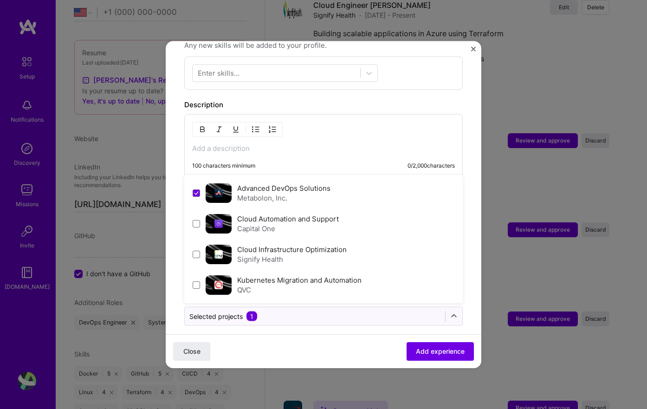  Describe the element at coordinates (236, 129) in the screenshot. I see `img: Underline` at that location.